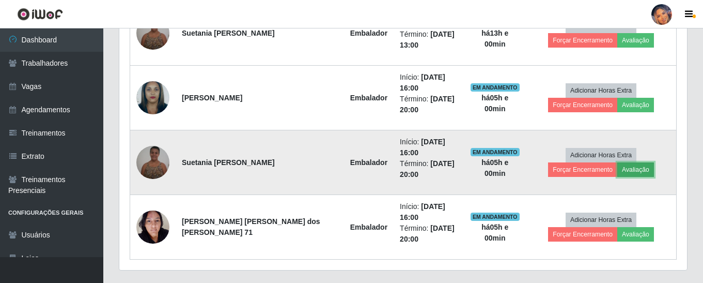 Image resolution: width=703 pixels, height=283 pixels. I want to click on img: CoreUI Logo, so click(40, 14).